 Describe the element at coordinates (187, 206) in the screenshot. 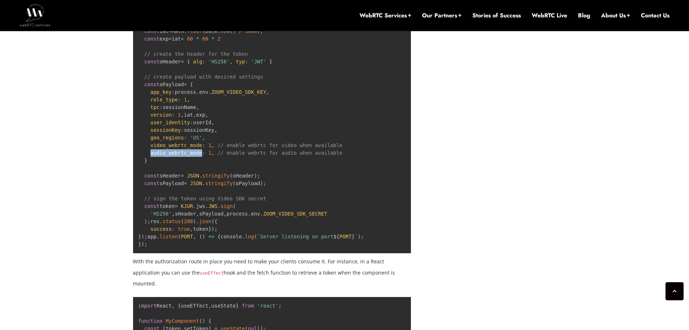

I see `span: KJUR` at that location.